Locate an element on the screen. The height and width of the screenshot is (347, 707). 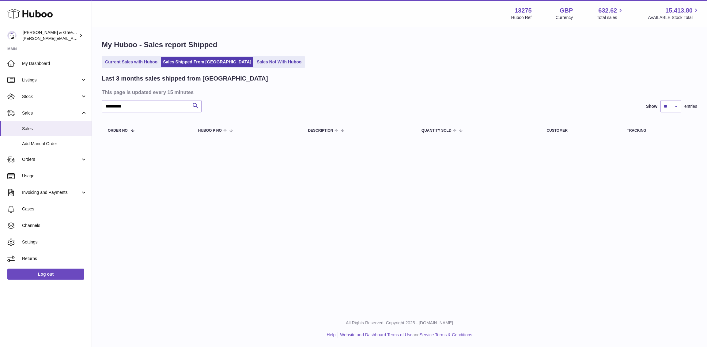
label: Show is located at coordinates (652, 106).